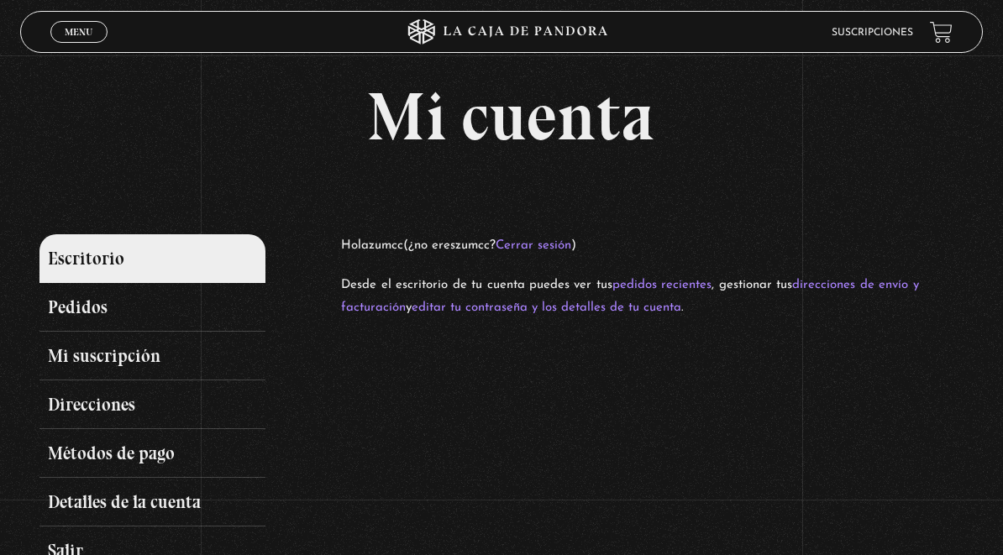  Describe the element at coordinates (153, 405) in the screenshot. I see `a: Direcciones` at that location.